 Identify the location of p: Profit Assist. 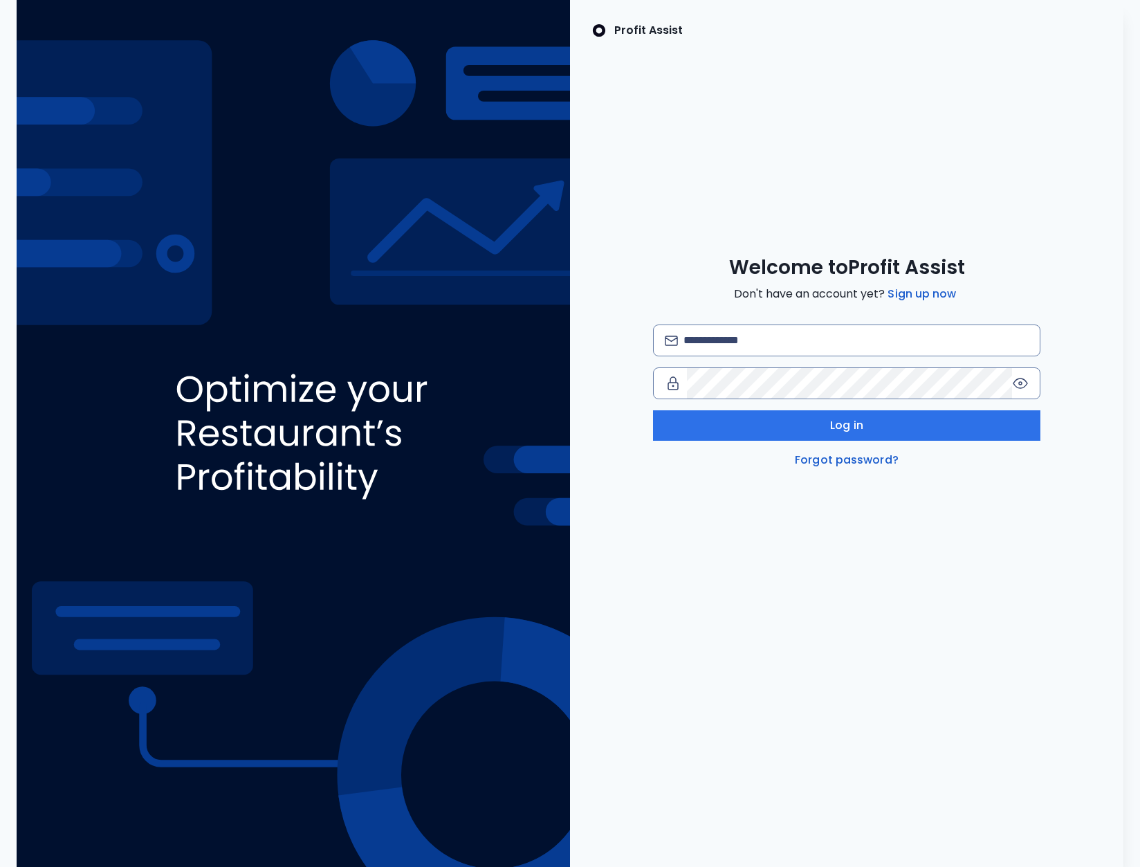
(648, 30).